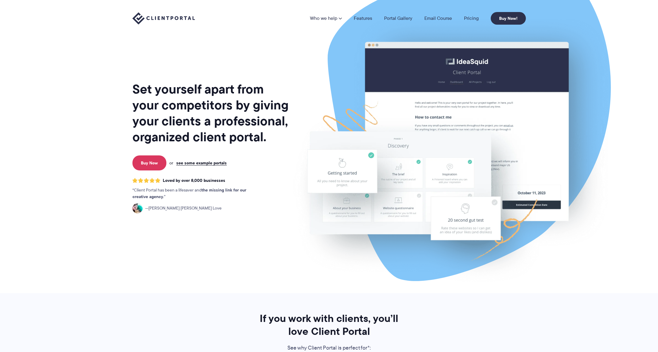 This screenshot has width=658, height=352. Describe the element at coordinates (189, 193) in the screenshot. I see `strong: the missing link for our creative agency` at that location.